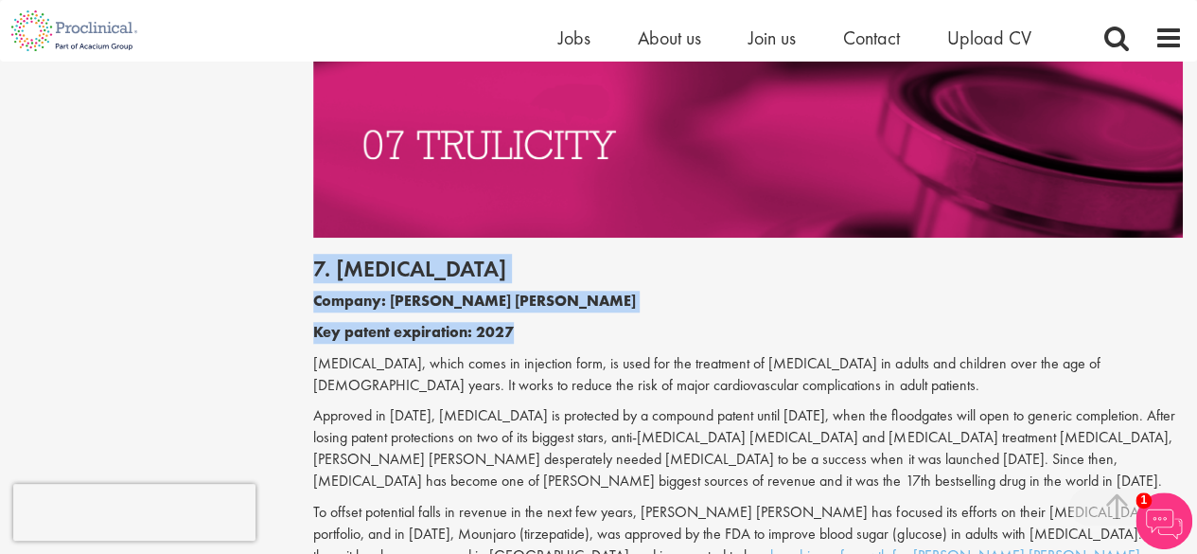 This screenshot has height=554, width=1197. I want to click on img: Chatbot, so click(1164, 521).